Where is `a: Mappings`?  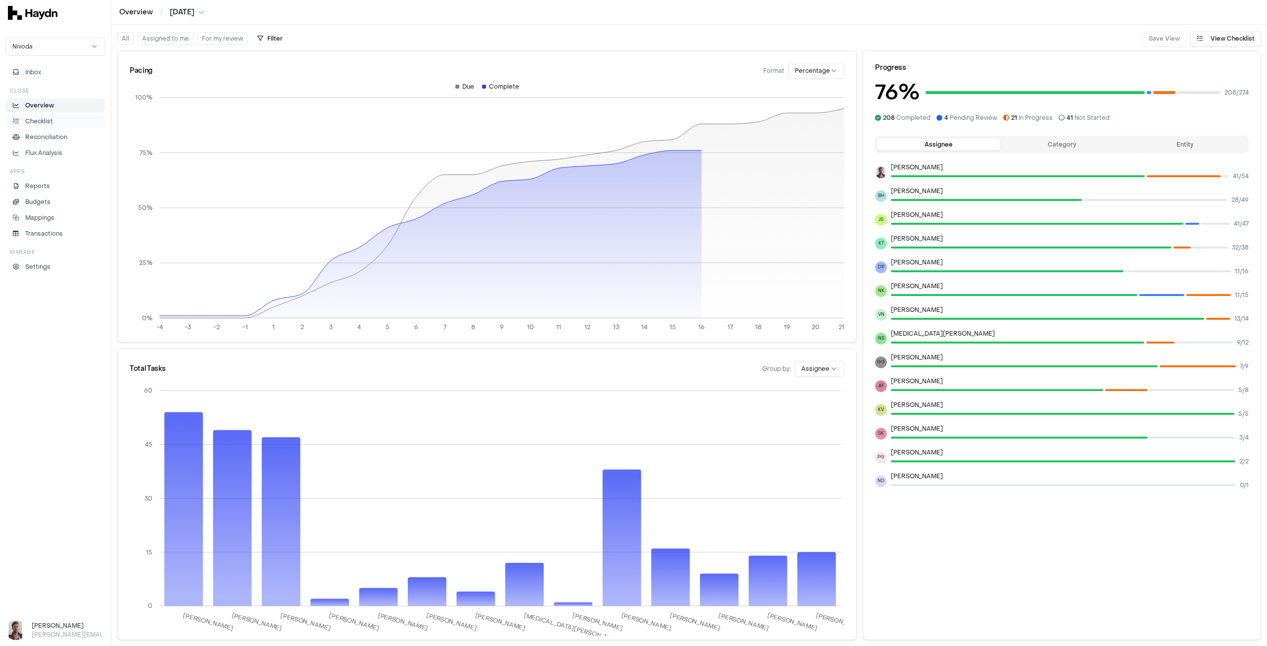
a: Mappings is located at coordinates (55, 218).